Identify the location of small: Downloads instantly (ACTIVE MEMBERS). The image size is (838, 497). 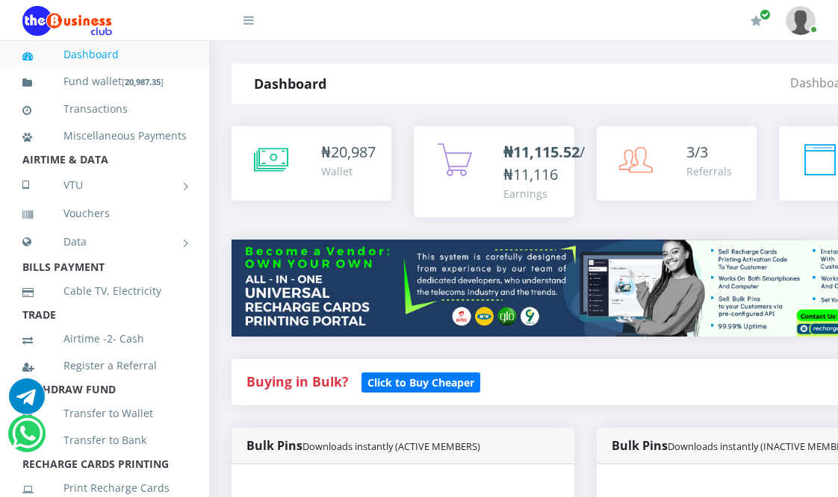
(391, 446).